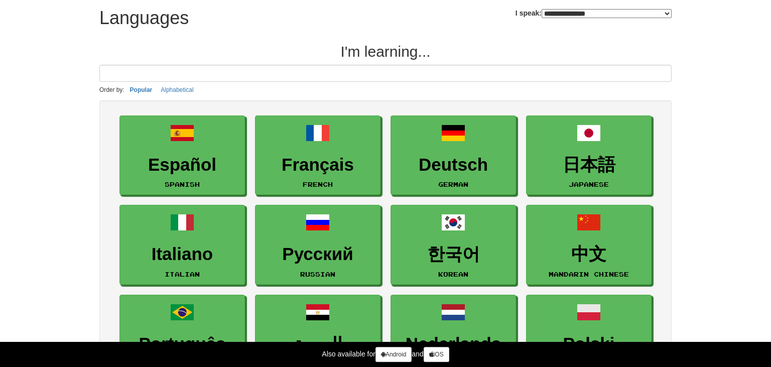 The width and height of the screenshot is (771, 367). What do you see at coordinates (182, 254) in the screenshot?
I see `h3: Italiano` at bounding box center [182, 254].